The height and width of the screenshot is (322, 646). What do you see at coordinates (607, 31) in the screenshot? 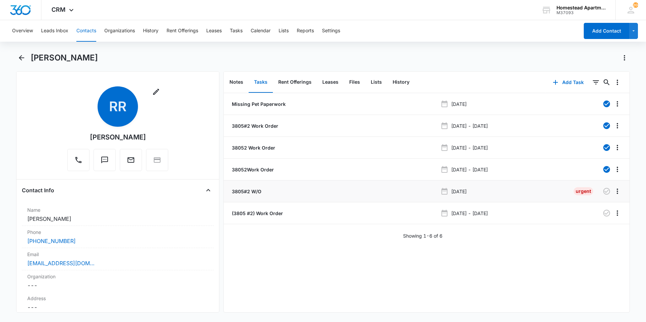
I see `button: Add Contact` at bounding box center [607, 31].